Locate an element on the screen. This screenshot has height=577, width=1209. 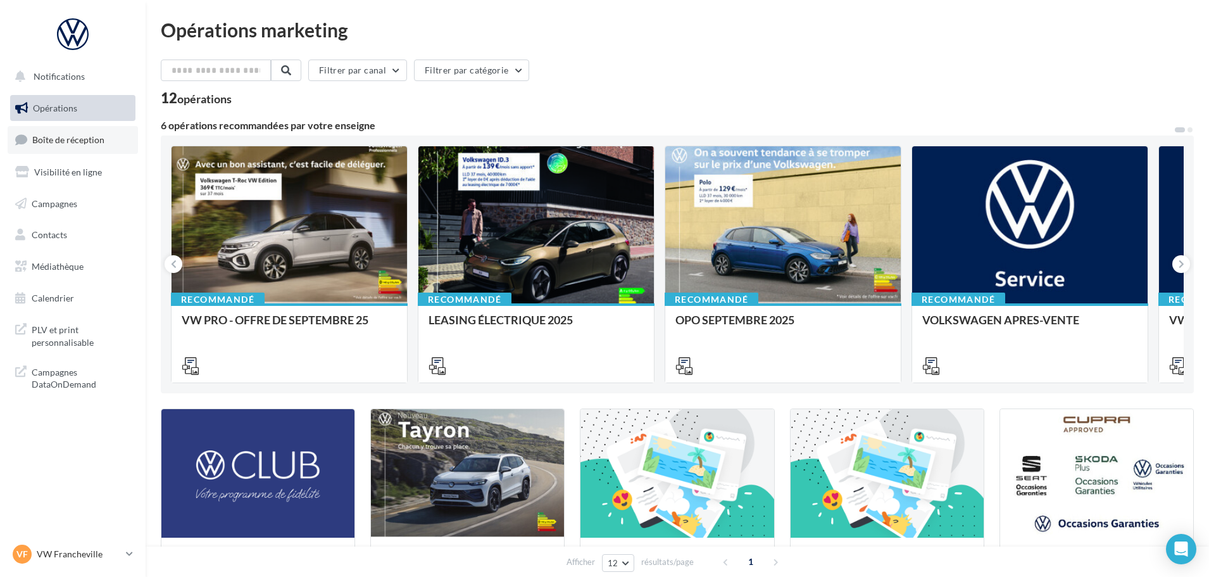
span: PLV et print personnalisable is located at coordinates (81, 334).